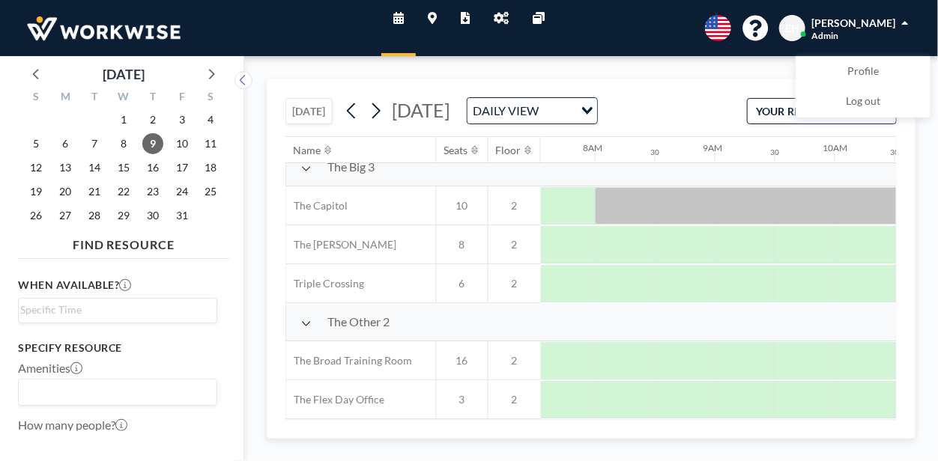 The image size is (938, 461). What do you see at coordinates (36, 216) in the screenshot?
I see `span: Sunday, October 26, 2025` at bounding box center [36, 216].